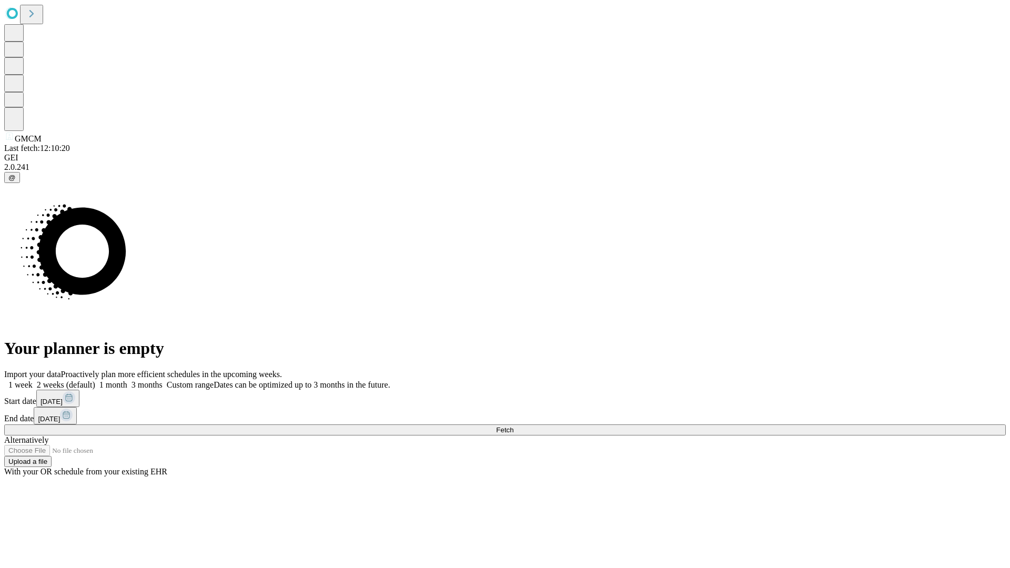  Describe the element at coordinates (28, 138) in the screenshot. I see `span: GMCM` at that location.